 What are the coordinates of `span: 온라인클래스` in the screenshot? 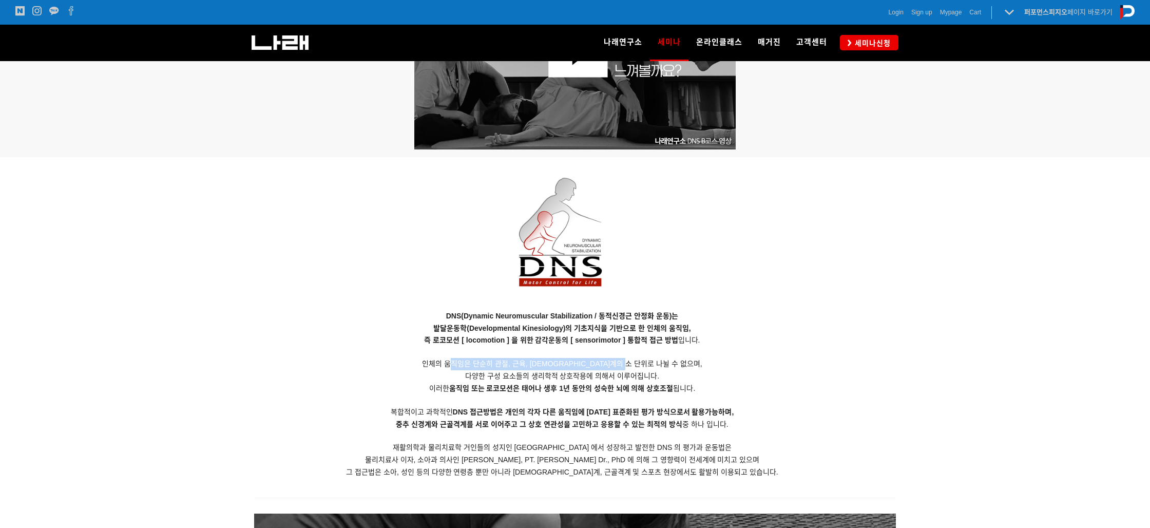 It's located at (719, 42).